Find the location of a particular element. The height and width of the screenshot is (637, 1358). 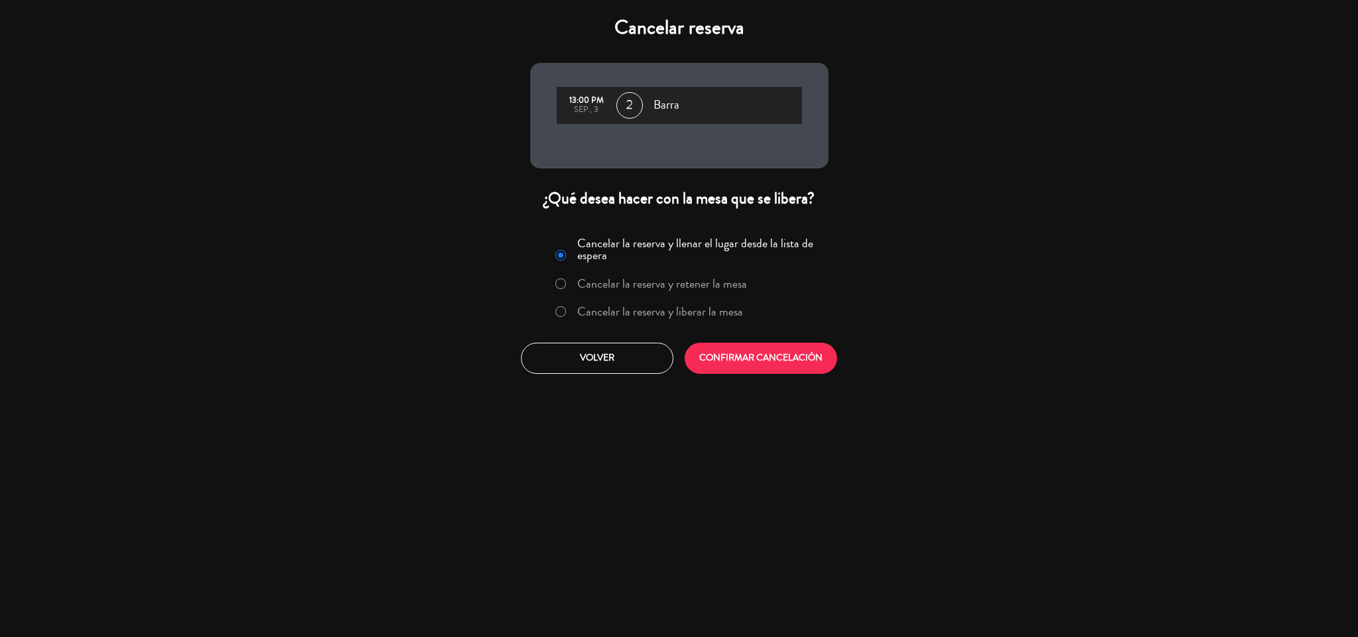

div: ¿Qué desea hacer con la mesa que se libera? is located at coordinates (679, 198).